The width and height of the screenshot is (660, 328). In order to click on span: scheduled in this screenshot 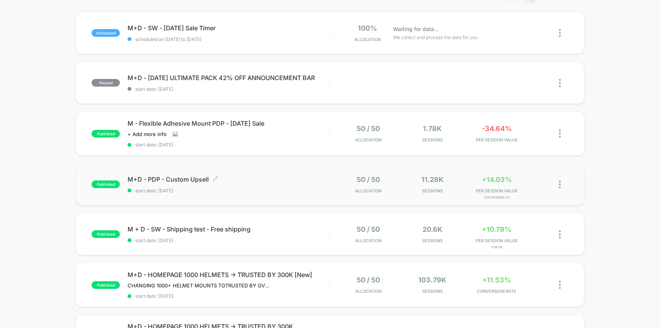, I will do `click(106, 33)`.